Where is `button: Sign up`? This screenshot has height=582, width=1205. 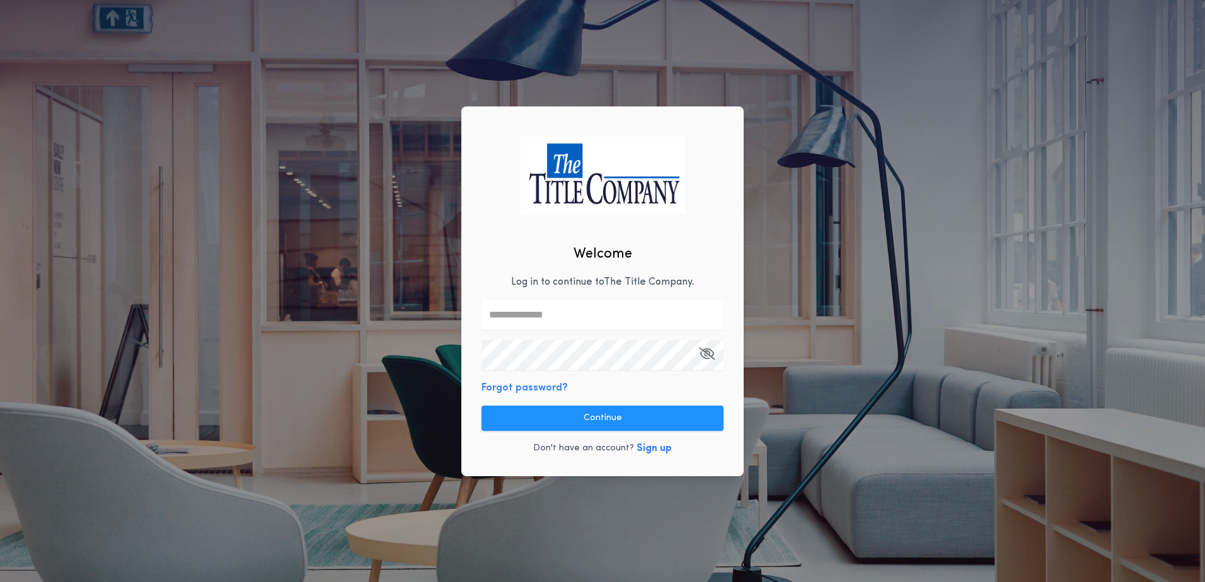
button: Sign up is located at coordinates (654, 449).